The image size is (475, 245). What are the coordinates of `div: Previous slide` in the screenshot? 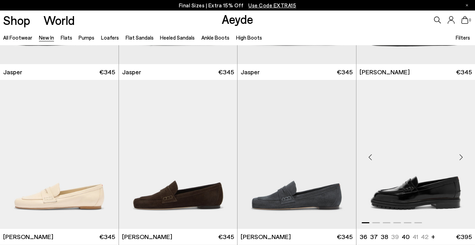 It's located at (371, 157).